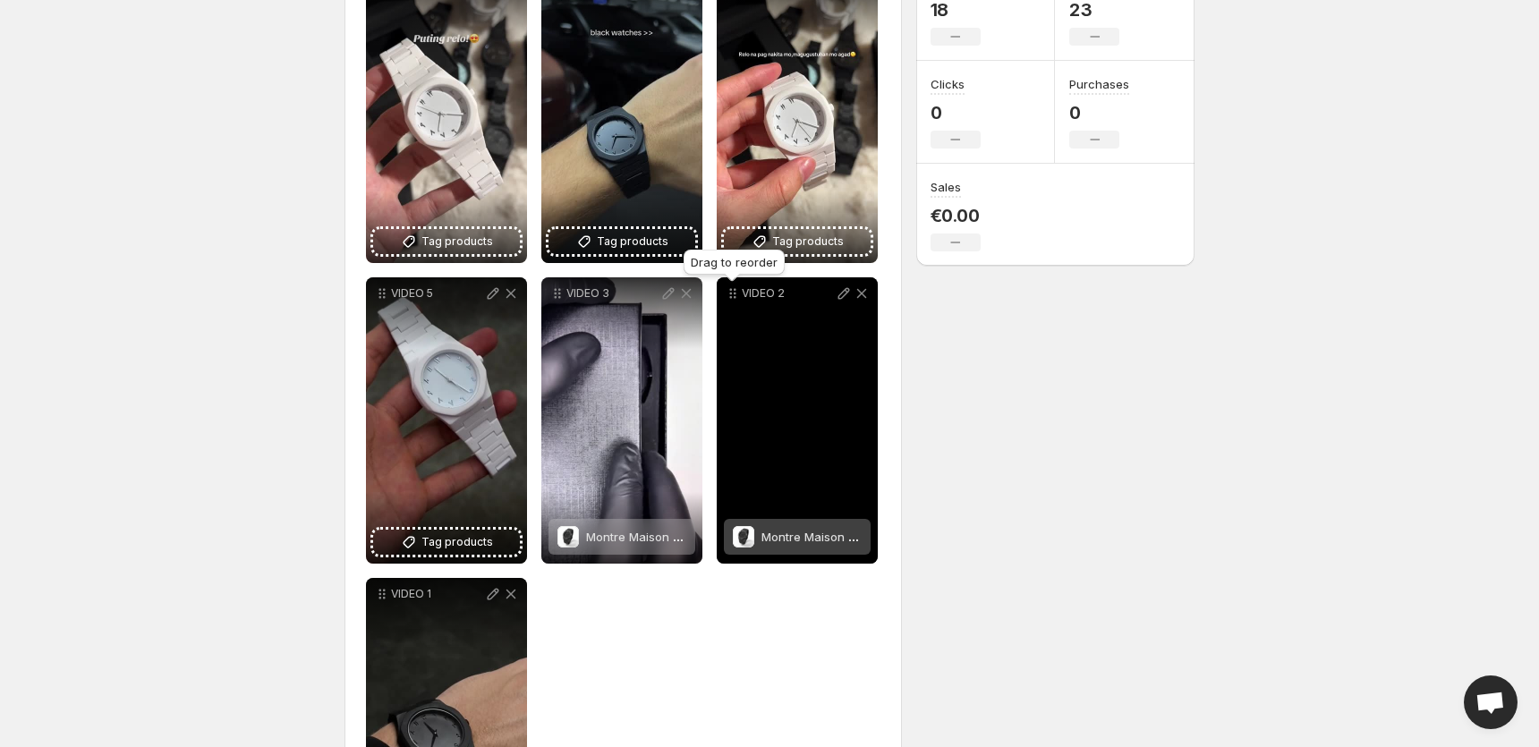 This screenshot has width=1539, height=747. I want to click on h3: Sales, so click(946, 187).